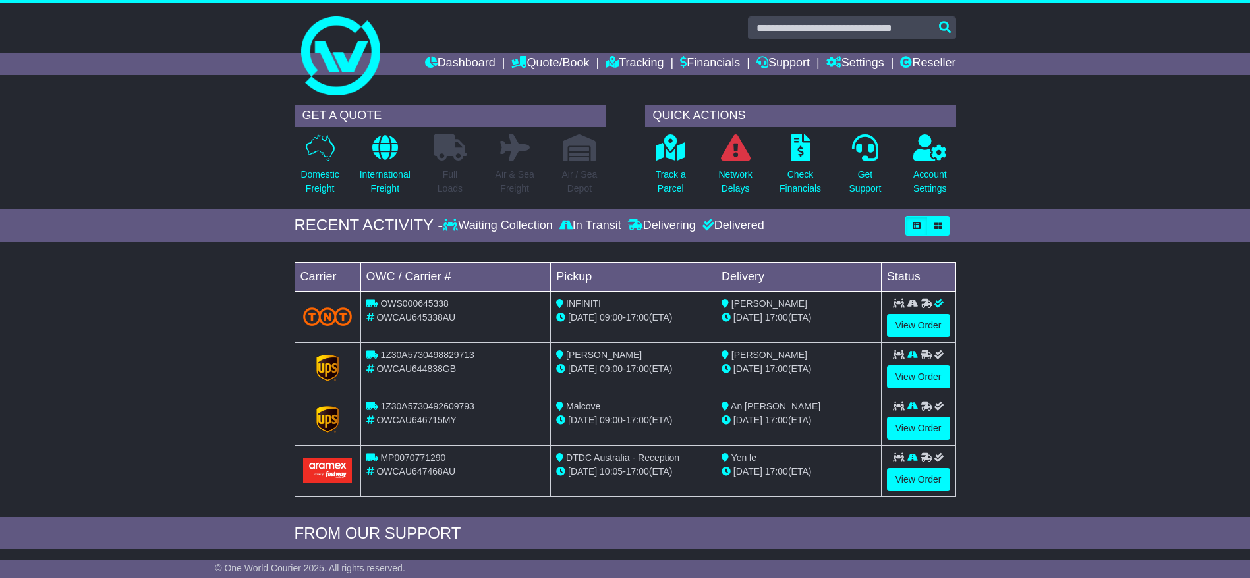 This screenshot has height=578, width=1250. What do you see at coordinates (731, 226) in the screenshot?
I see `div: Delivered` at bounding box center [731, 226].